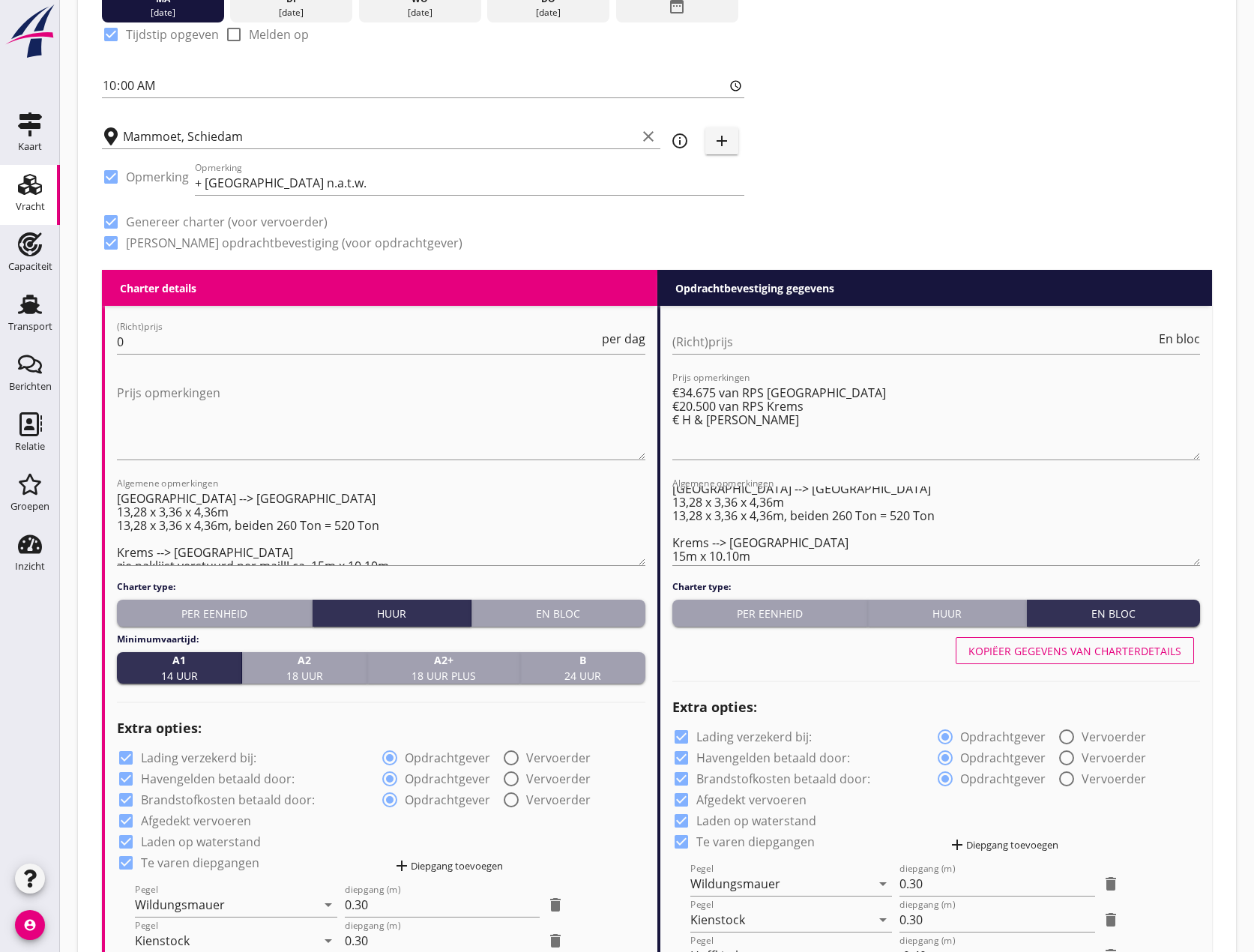  I want to click on div: Kaart, so click(30, 146).